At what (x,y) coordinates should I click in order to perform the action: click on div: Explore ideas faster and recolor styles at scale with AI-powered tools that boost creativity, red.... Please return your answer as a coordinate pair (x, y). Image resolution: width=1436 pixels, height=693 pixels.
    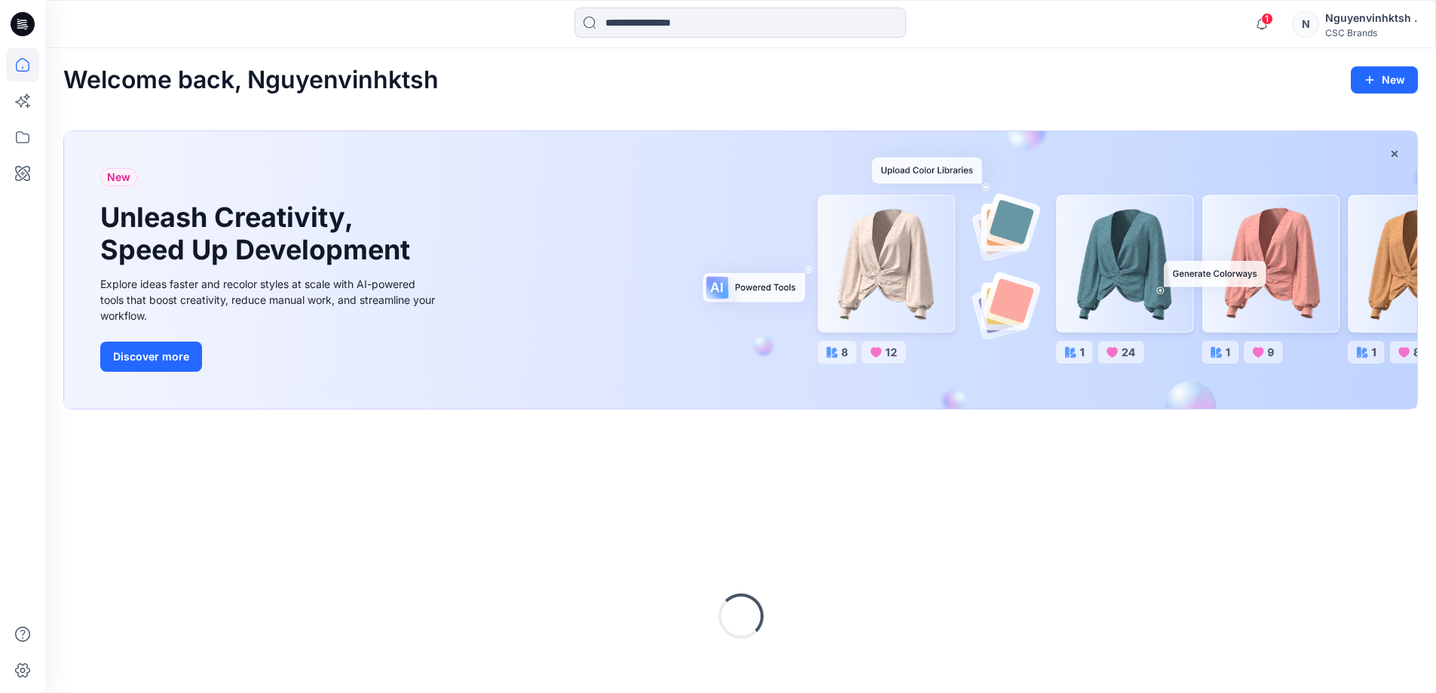
    Looking at the image, I should click on (270, 299).